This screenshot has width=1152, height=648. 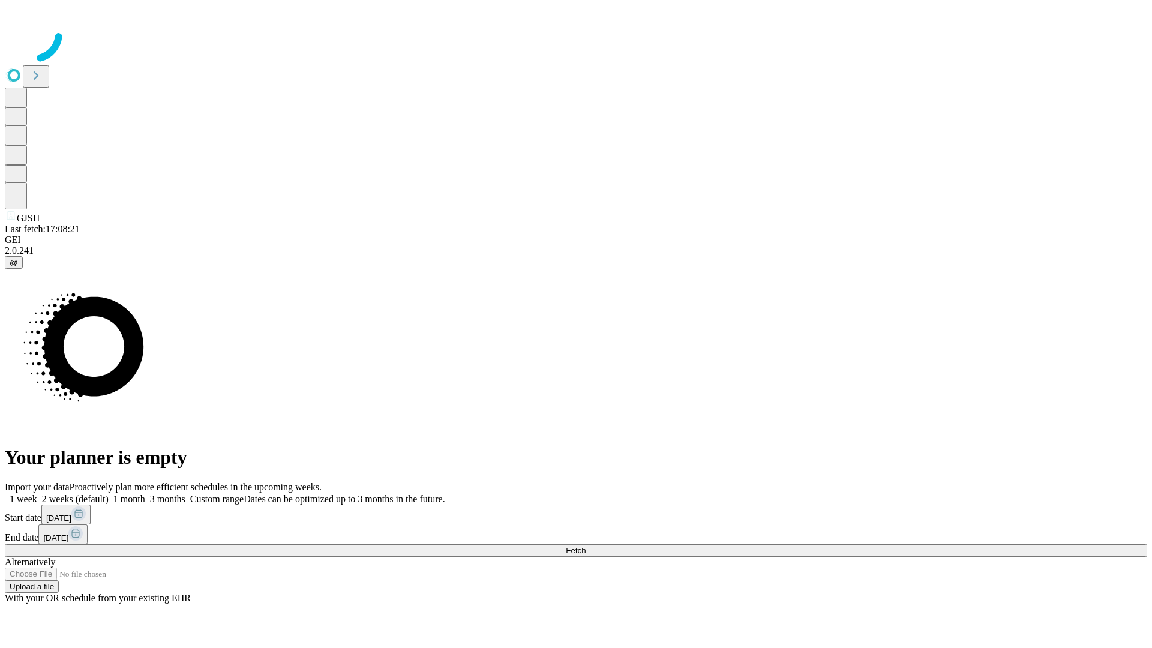 What do you see at coordinates (576, 550) in the screenshot?
I see `button: Fetch` at bounding box center [576, 550].